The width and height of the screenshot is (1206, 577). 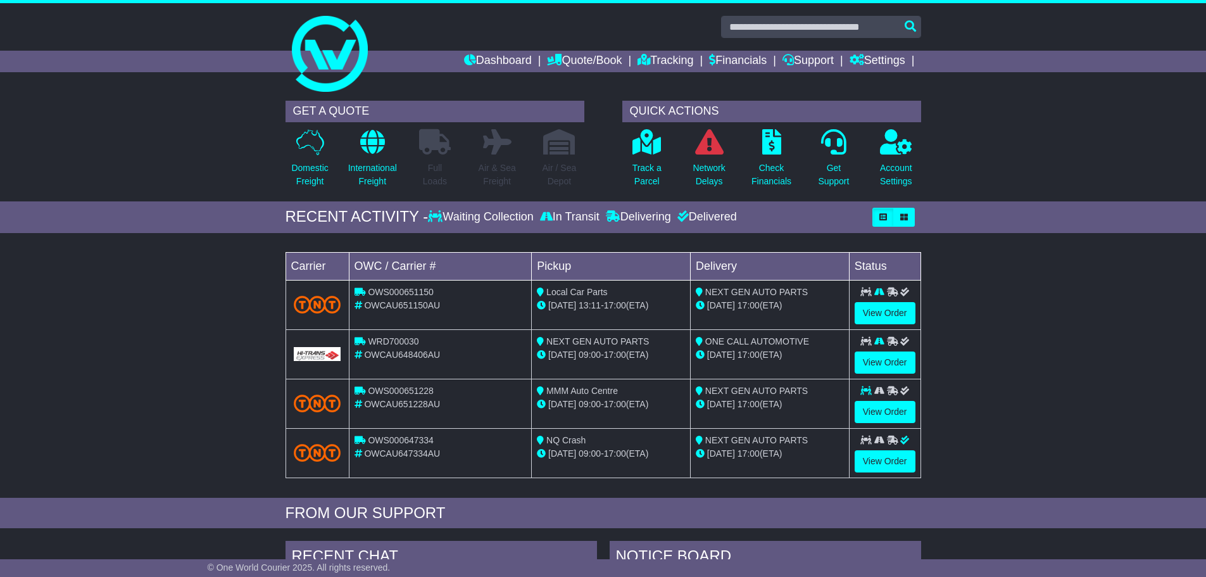 What do you see at coordinates (435, 111) in the screenshot?
I see `div: GET A QUOTE` at bounding box center [435, 111].